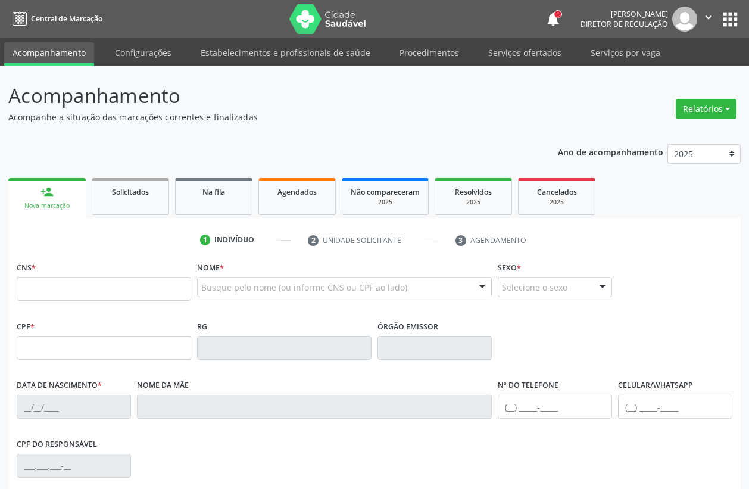 This screenshot has width=749, height=489. Describe the element at coordinates (47, 205) in the screenshot. I see `div: Nova marcação` at that location.